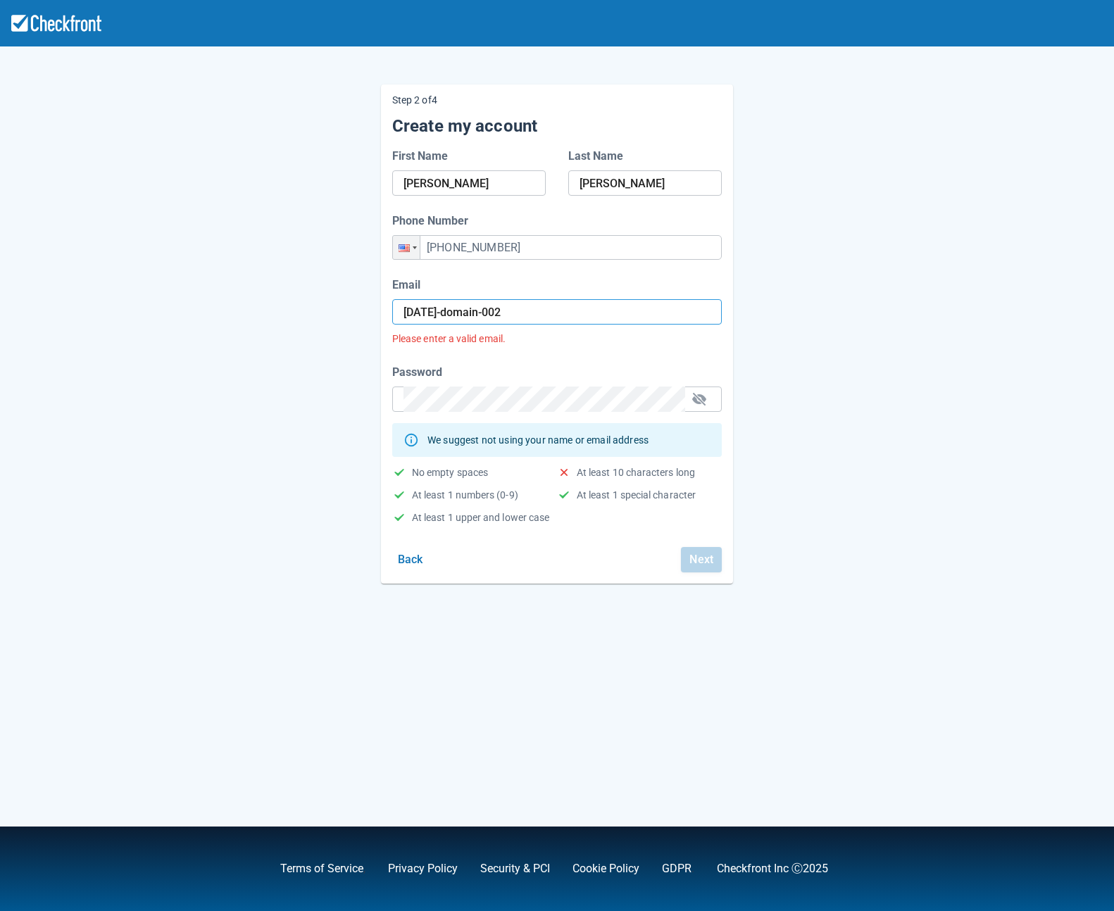 This screenshot has width=1114, height=911. Describe the element at coordinates (406, 247) in the screenshot. I see `div: United States: + 1` at that location.